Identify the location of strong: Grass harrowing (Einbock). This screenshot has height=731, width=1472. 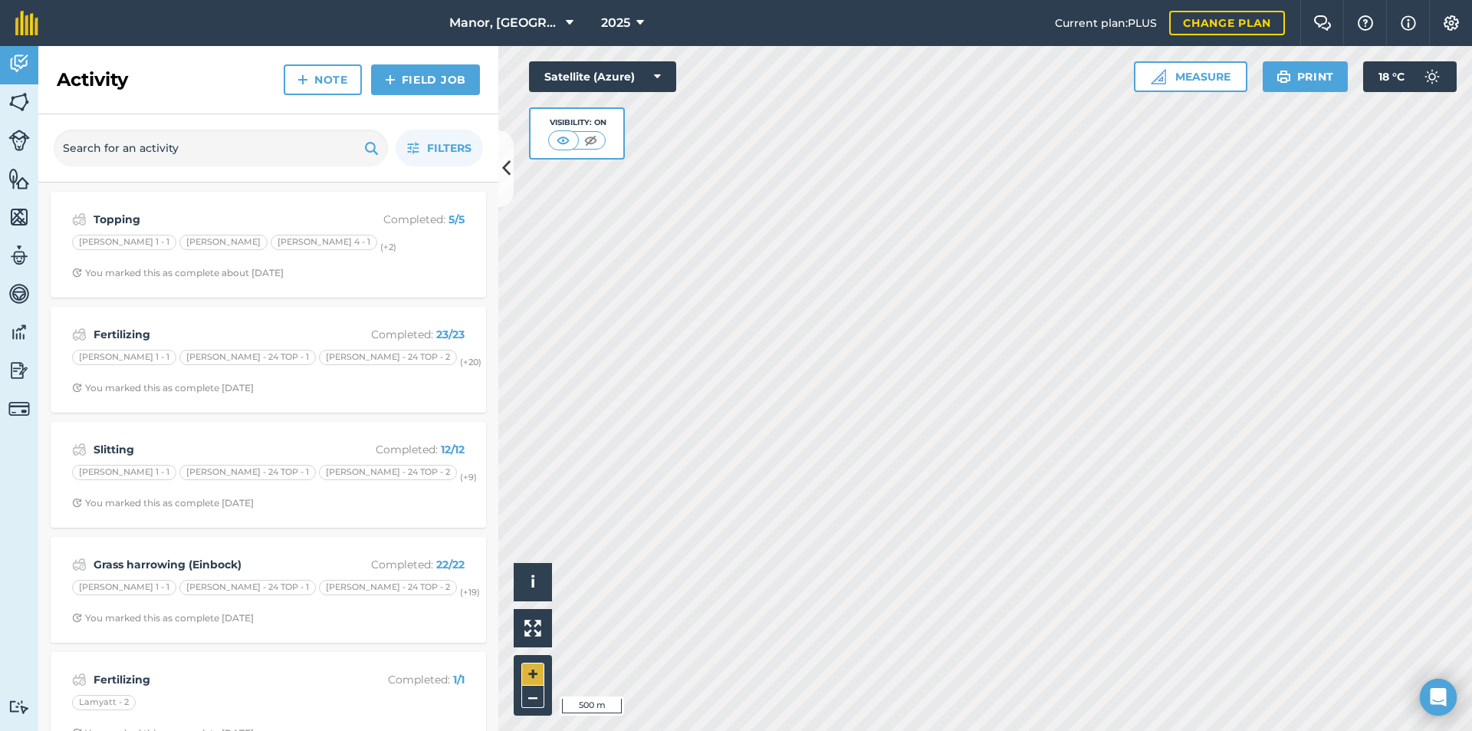
(215, 564).